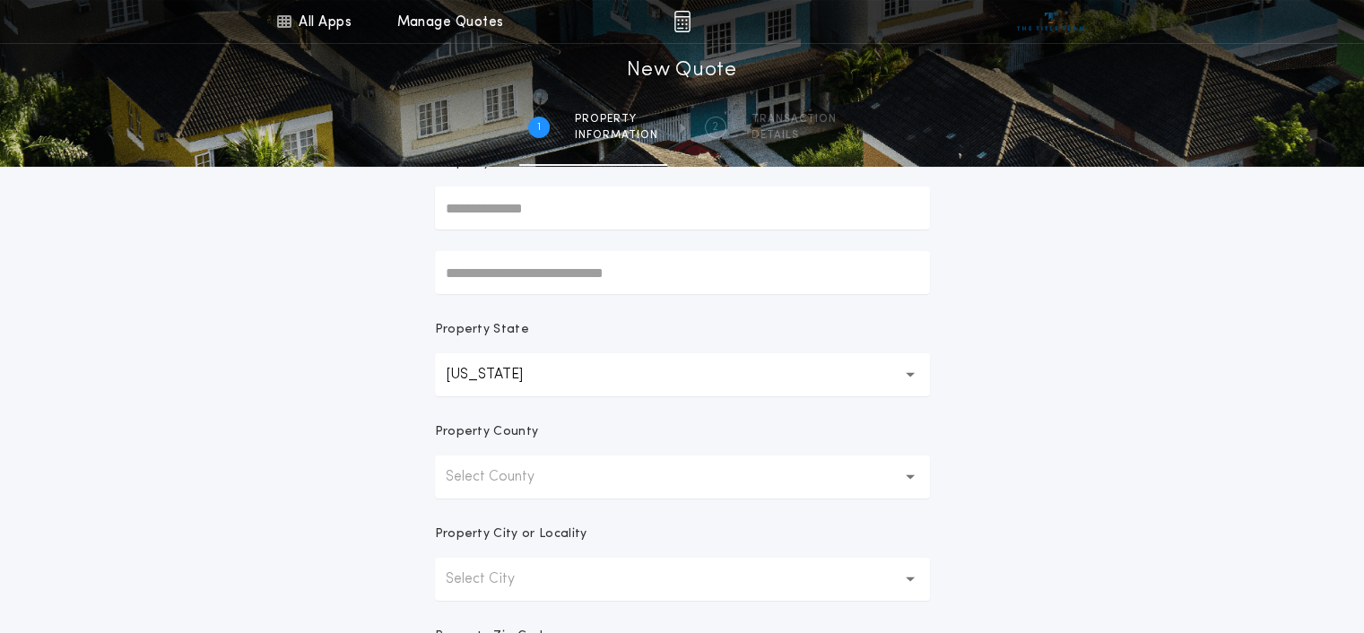  I want to click on h2: 1, so click(539, 127).